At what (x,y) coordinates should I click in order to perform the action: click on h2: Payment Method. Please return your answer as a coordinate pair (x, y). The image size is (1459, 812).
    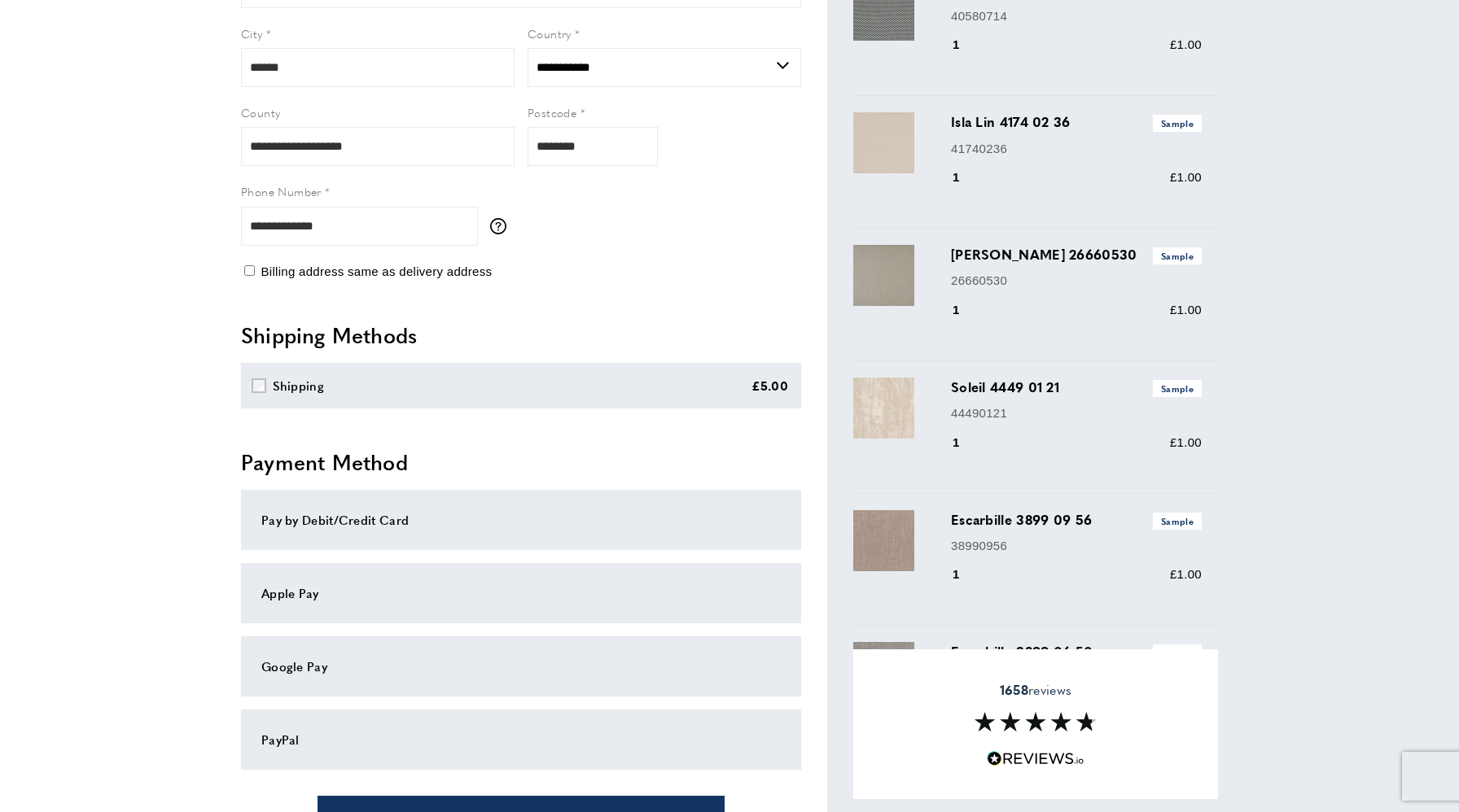
    Looking at the image, I should click on (521, 463).